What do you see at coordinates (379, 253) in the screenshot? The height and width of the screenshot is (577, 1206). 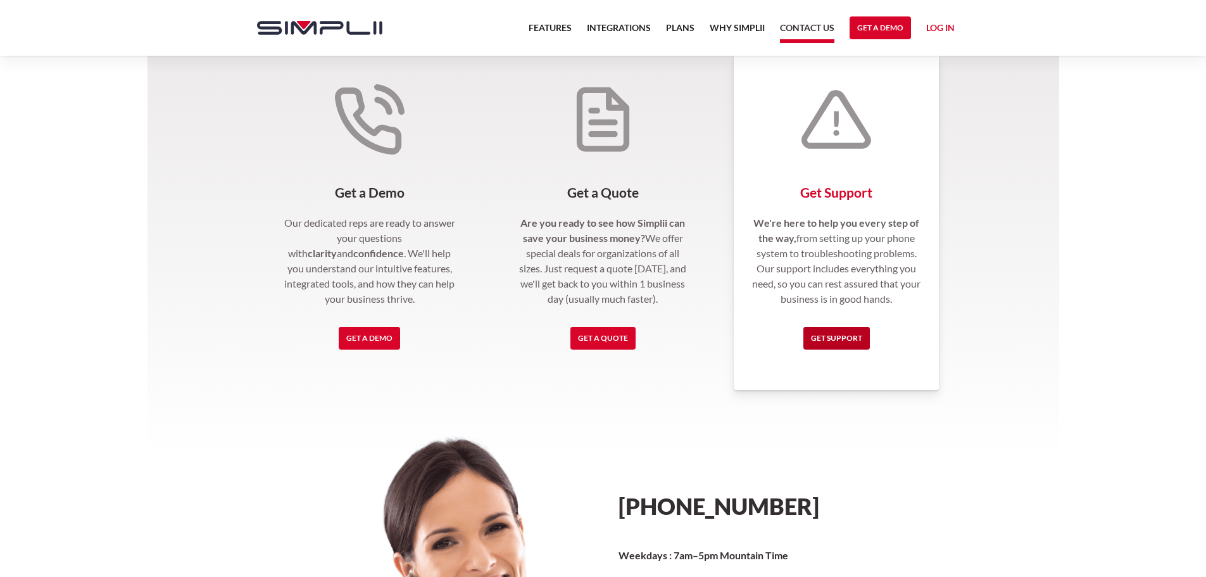 I see `strong: confidence` at bounding box center [379, 253].